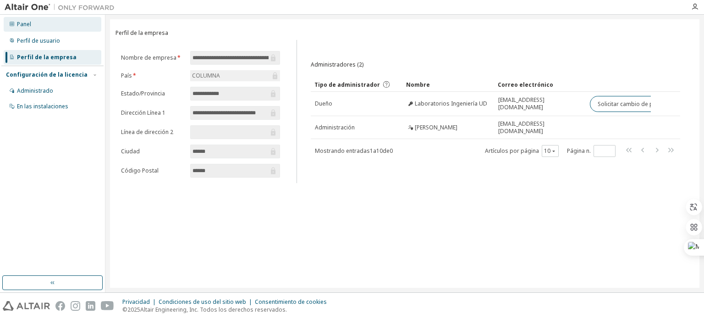  Describe the element at coordinates (342, 150) in the screenshot. I see `font: Mostrando entradas` at that location.